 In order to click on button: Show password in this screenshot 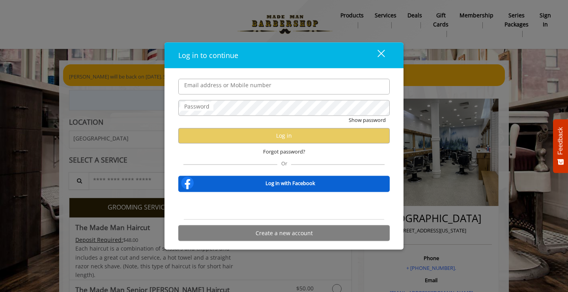, I will do `click(367, 119)`.